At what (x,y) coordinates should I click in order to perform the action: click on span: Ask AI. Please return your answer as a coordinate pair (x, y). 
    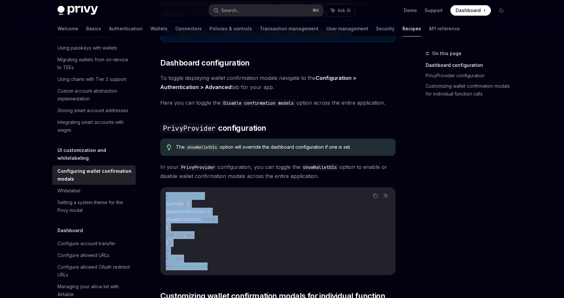
    Looking at the image, I should click on (344, 10).